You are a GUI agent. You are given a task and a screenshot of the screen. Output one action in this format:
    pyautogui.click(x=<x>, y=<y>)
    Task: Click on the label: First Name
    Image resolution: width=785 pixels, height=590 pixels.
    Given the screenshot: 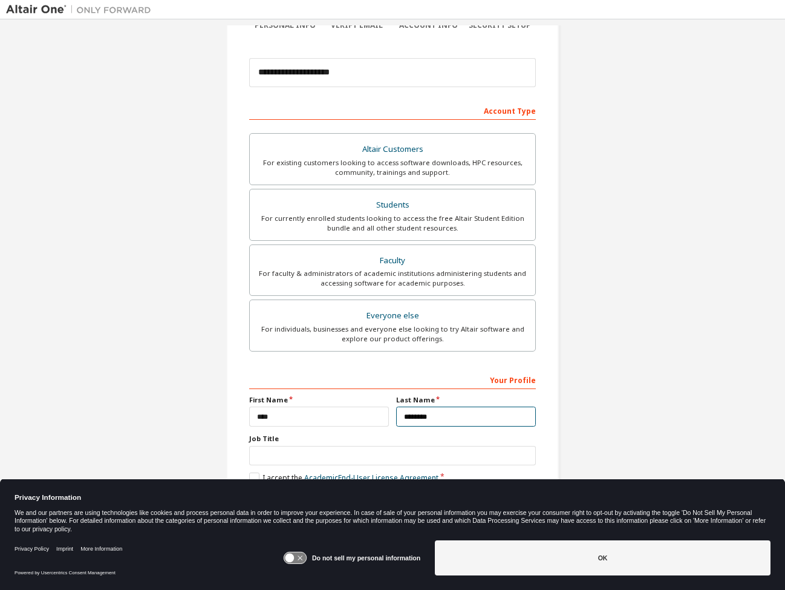 What is the action you would take?
    pyautogui.click(x=319, y=400)
    